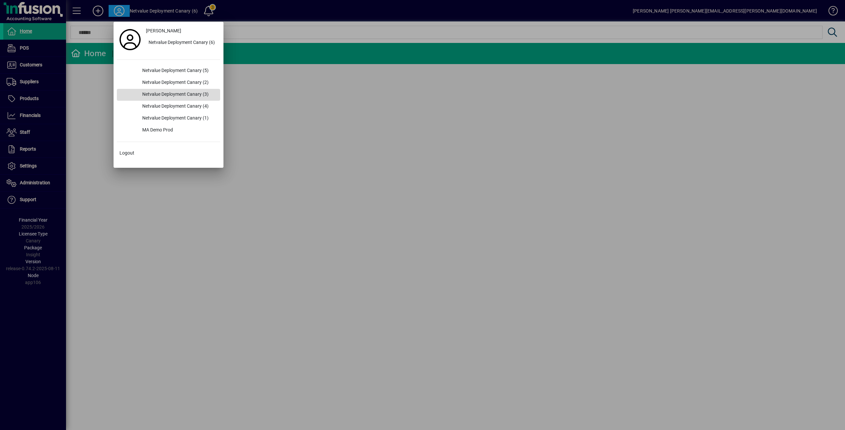 This screenshot has width=845, height=430. I want to click on div: Netvalue Deployment Canary (4), so click(179, 107).